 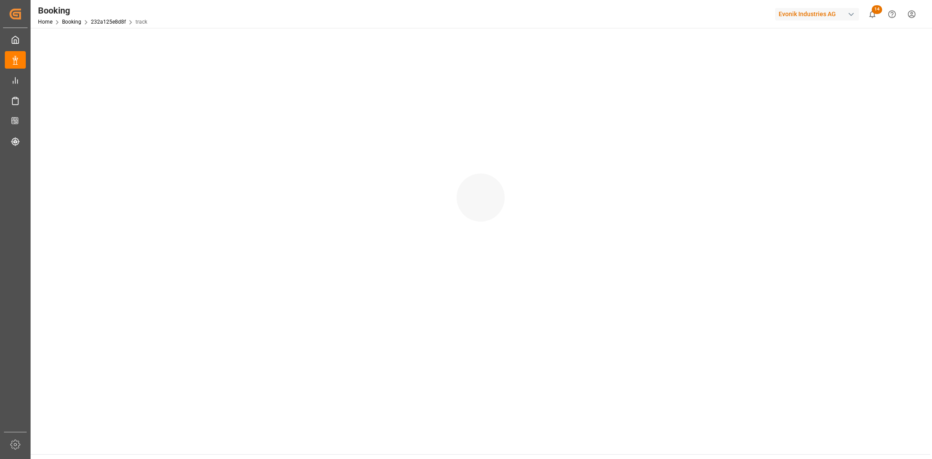 What do you see at coordinates (817, 14) in the screenshot?
I see `div: Evonik Industries AG` at bounding box center [817, 14].